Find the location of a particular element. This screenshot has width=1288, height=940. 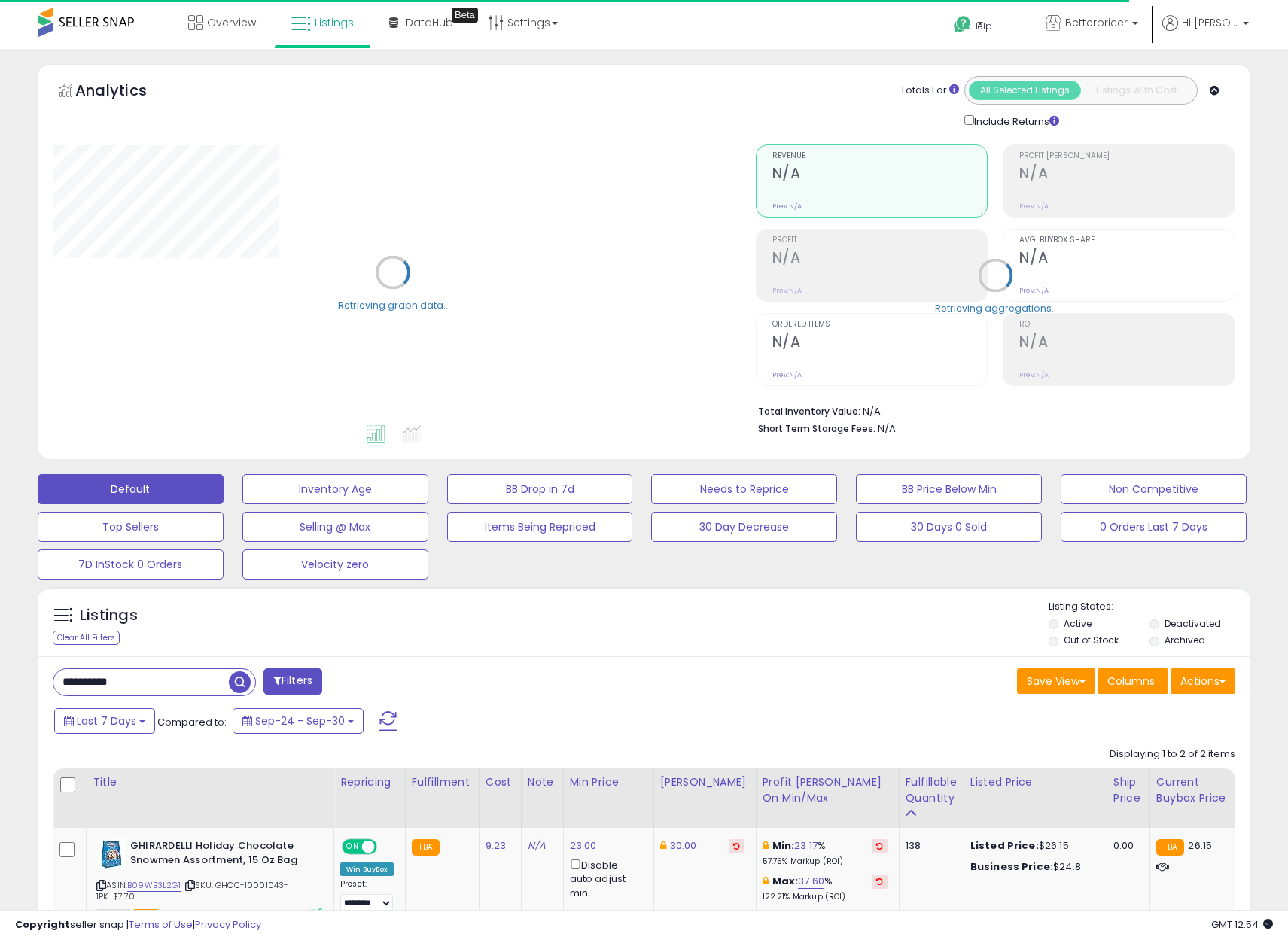

button: Last 7 Days is located at coordinates (104, 721).